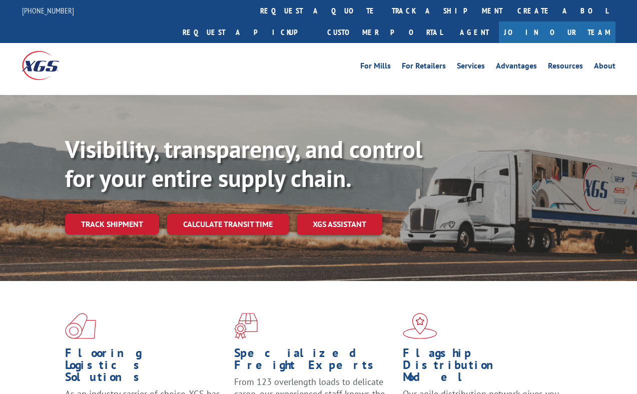 This screenshot has width=637, height=394. What do you see at coordinates (246, 326) in the screenshot?
I see `img: xgs-icon-focused-on-flooring-red` at bounding box center [246, 326].